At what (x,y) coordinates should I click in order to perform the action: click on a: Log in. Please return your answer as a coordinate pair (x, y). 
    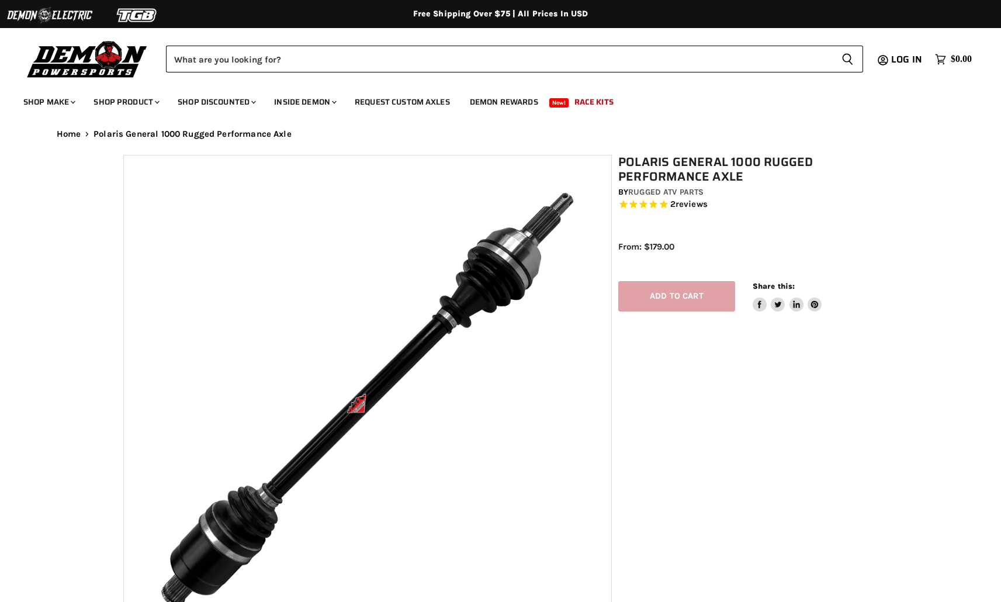
    Looking at the image, I should click on (908, 60).